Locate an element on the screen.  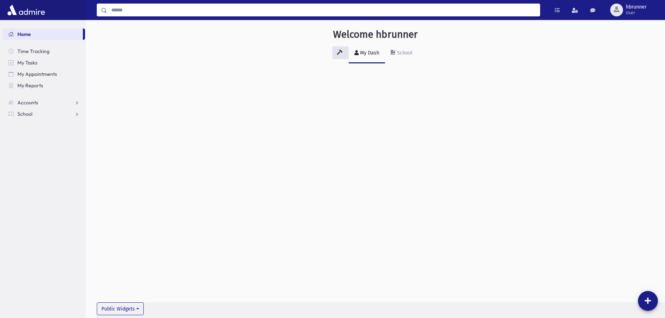
a: My Reports is located at coordinates (44, 85).